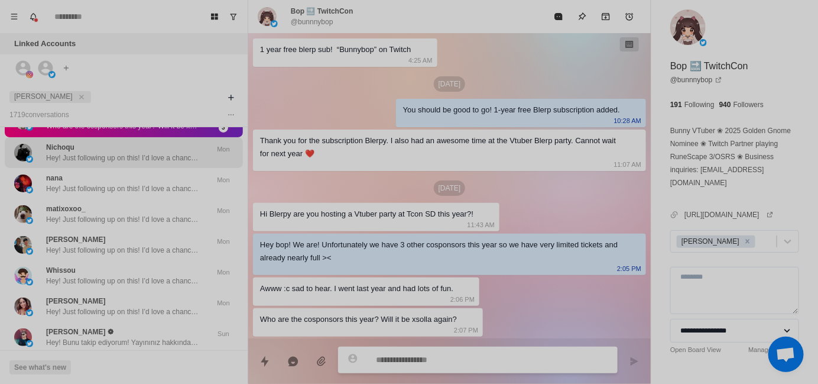 This screenshot has width=818, height=384. Describe the element at coordinates (231, 115) in the screenshot. I see `button: Options` at that location.